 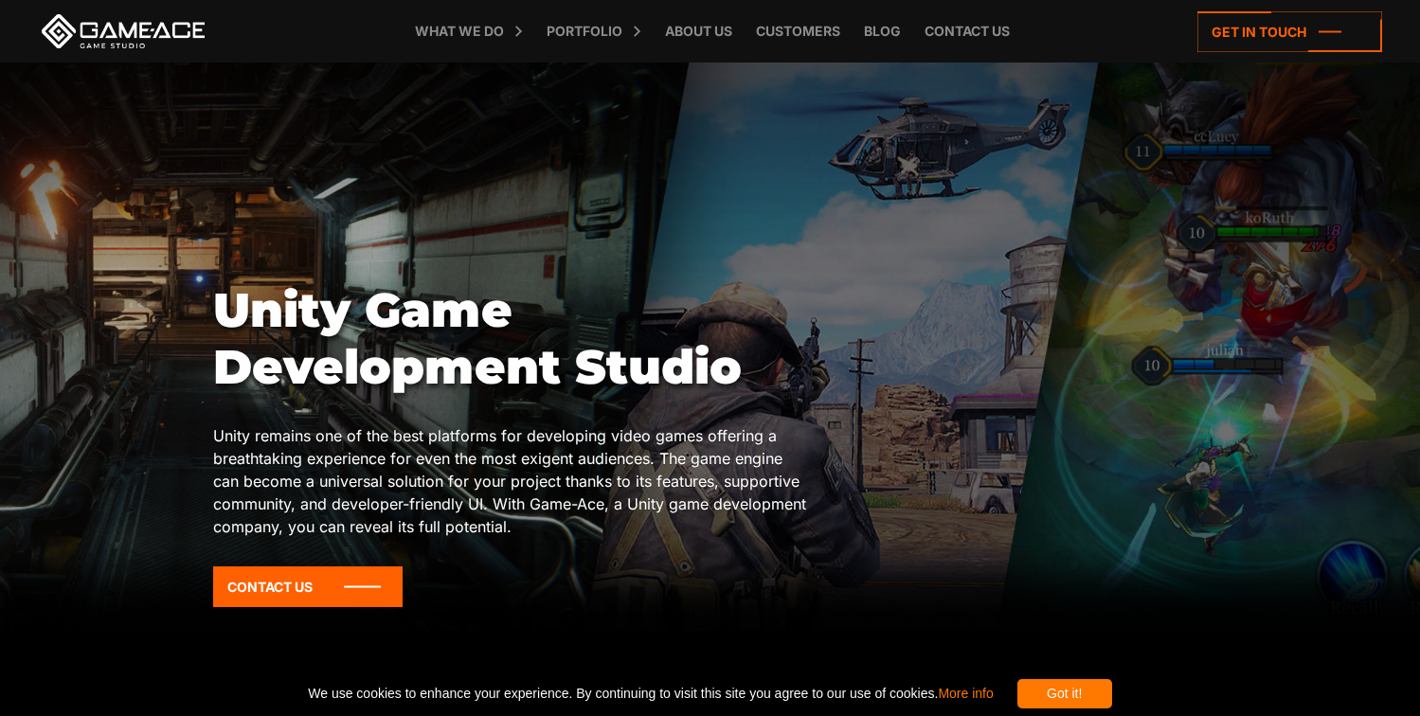 What do you see at coordinates (511, 481) in the screenshot?
I see `p: Unity remains one of the best platforms for developing video games offering a breathtaking experi...` at bounding box center [511, 481].